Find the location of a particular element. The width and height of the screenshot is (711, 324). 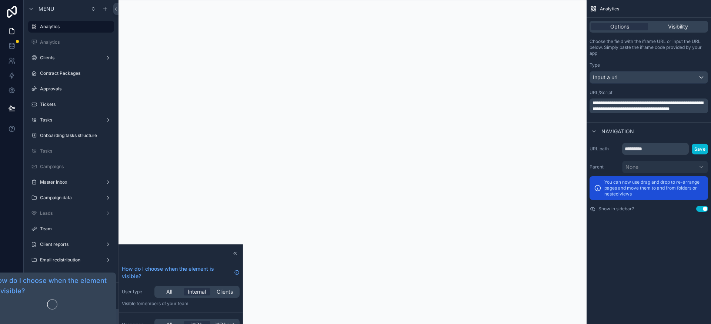

a: Campaigns is located at coordinates (71, 167).